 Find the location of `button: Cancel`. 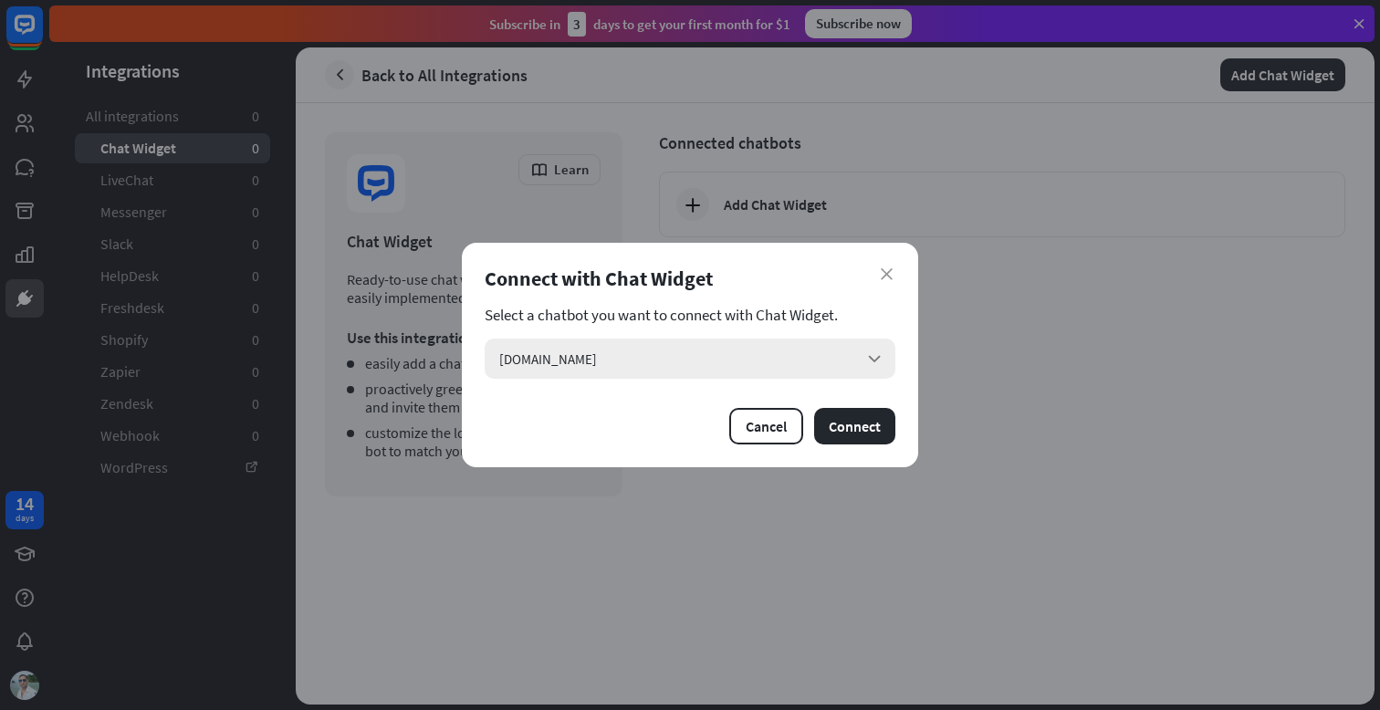

button: Cancel is located at coordinates (766, 426).